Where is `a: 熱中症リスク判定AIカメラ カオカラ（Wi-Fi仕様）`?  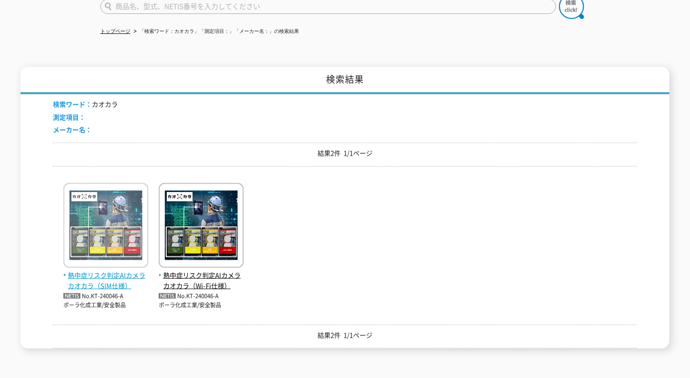
a: 熱中症リスク判定AIカメラ カオカラ（Wi-Fi仕様） is located at coordinates (201, 276).